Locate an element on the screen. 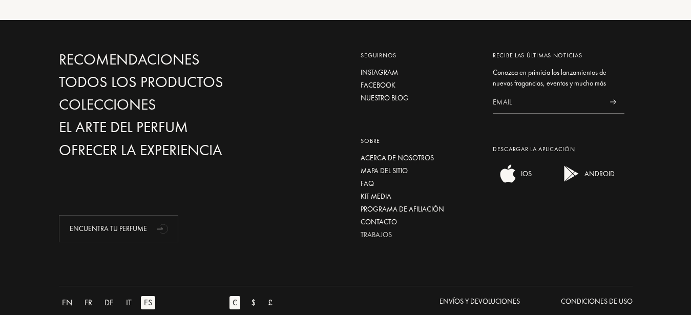 The image size is (691, 315). div: Ofrecer la experiencia is located at coordinates (149, 150).